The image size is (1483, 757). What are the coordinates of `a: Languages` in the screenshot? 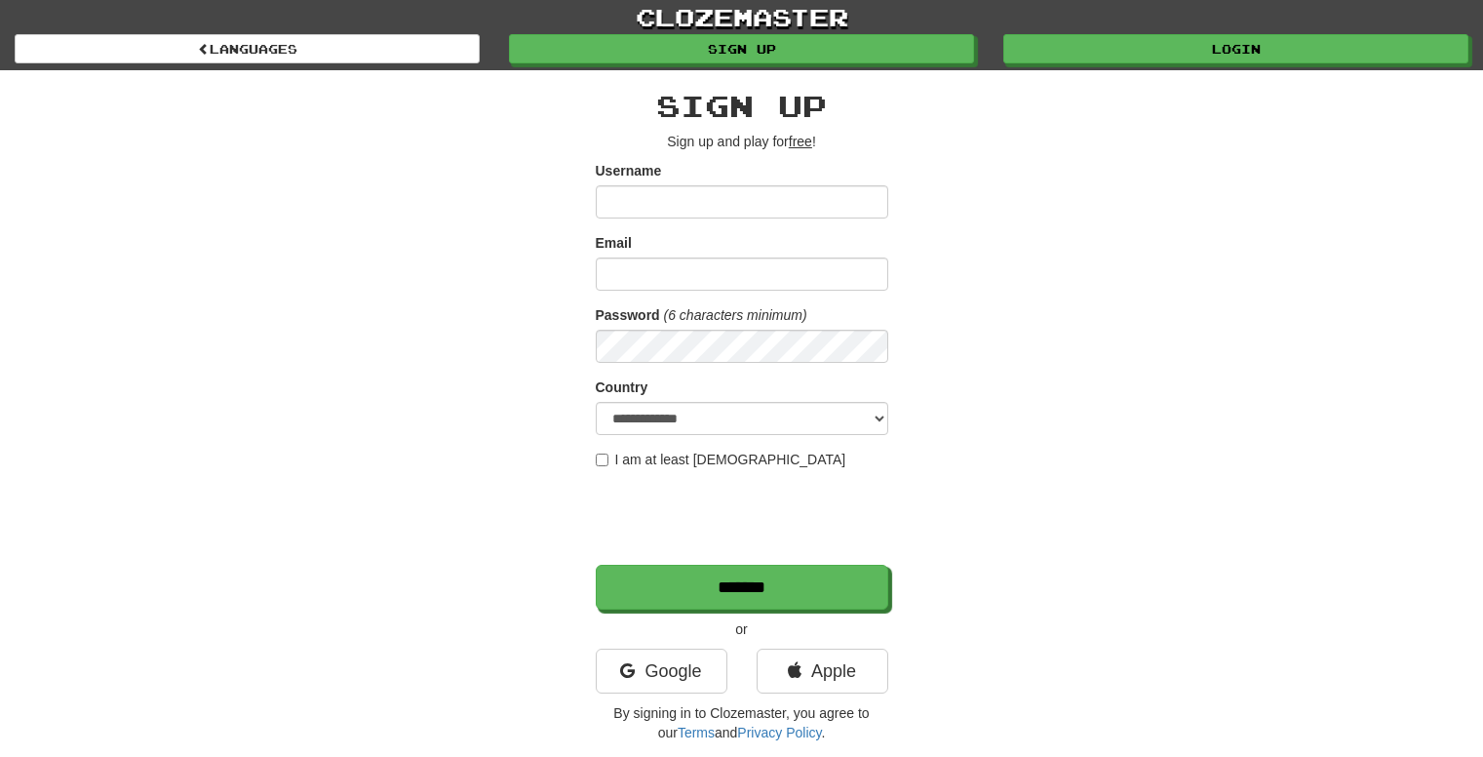 It's located at (247, 49).